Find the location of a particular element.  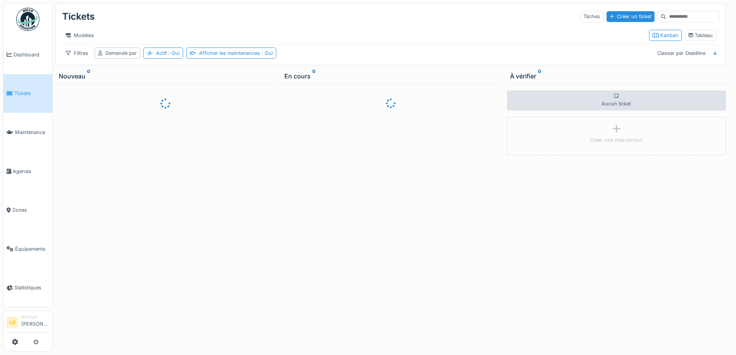

span: Zones is located at coordinates (31, 210).